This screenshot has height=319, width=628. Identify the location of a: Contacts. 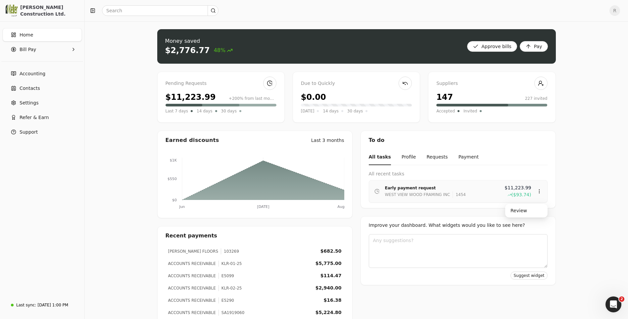
(42, 88).